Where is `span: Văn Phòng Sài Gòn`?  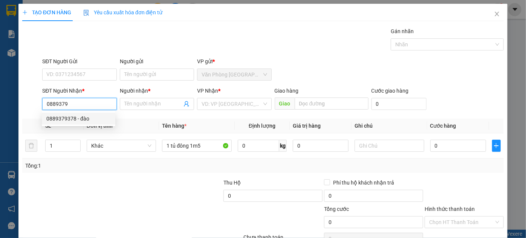 span: Văn Phòng Sài Gòn is located at coordinates (234, 75).